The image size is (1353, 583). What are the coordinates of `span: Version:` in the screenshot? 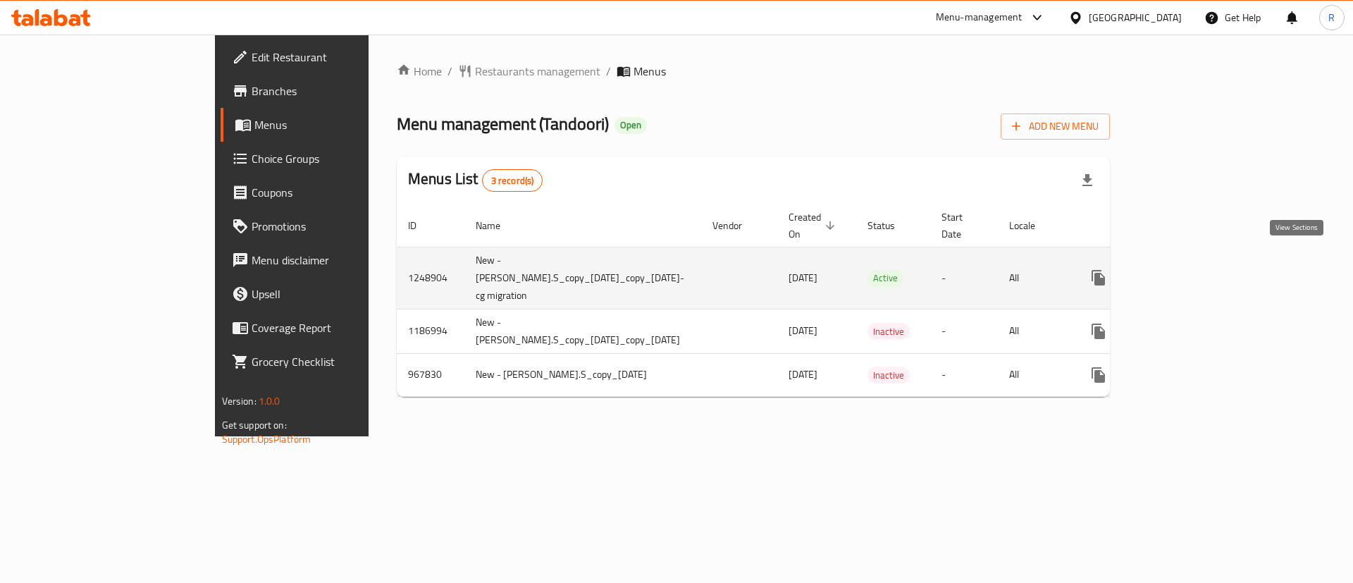 It's located at (239, 401).